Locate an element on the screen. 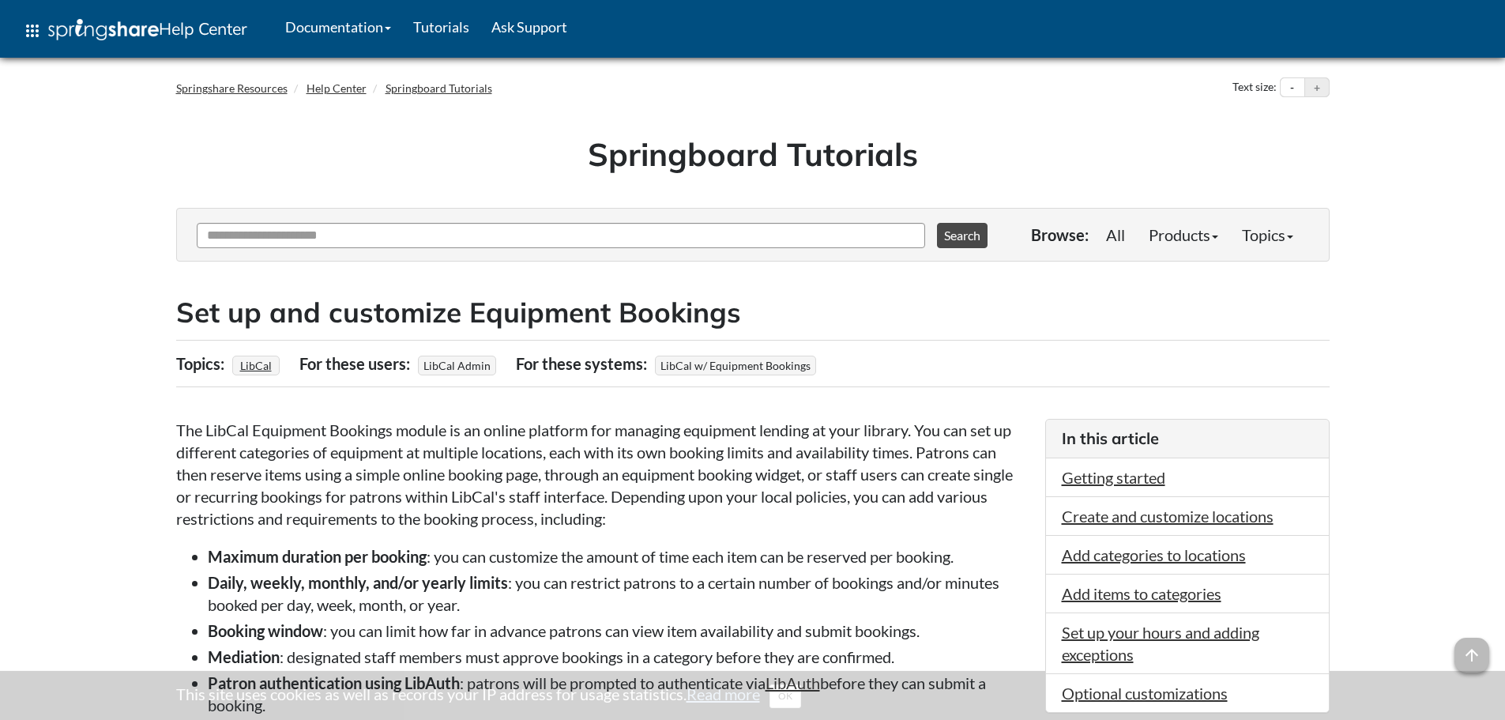  a: Ask Support is located at coordinates (529, 27).